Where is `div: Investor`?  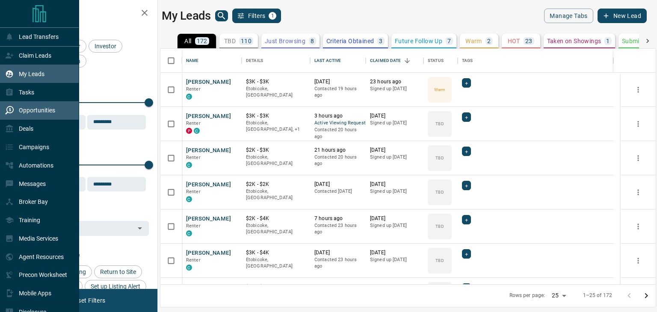
div: Investor is located at coordinates (105, 46).